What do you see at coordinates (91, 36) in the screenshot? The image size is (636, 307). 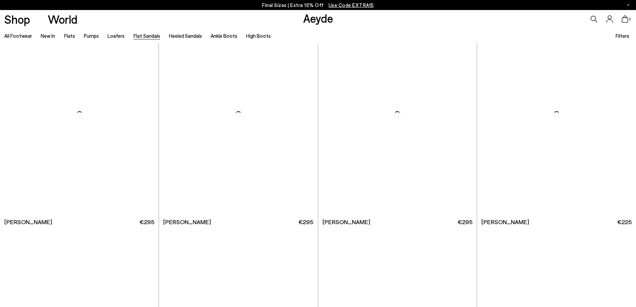 I see `a: Pumps` at bounding box center [91, 36].